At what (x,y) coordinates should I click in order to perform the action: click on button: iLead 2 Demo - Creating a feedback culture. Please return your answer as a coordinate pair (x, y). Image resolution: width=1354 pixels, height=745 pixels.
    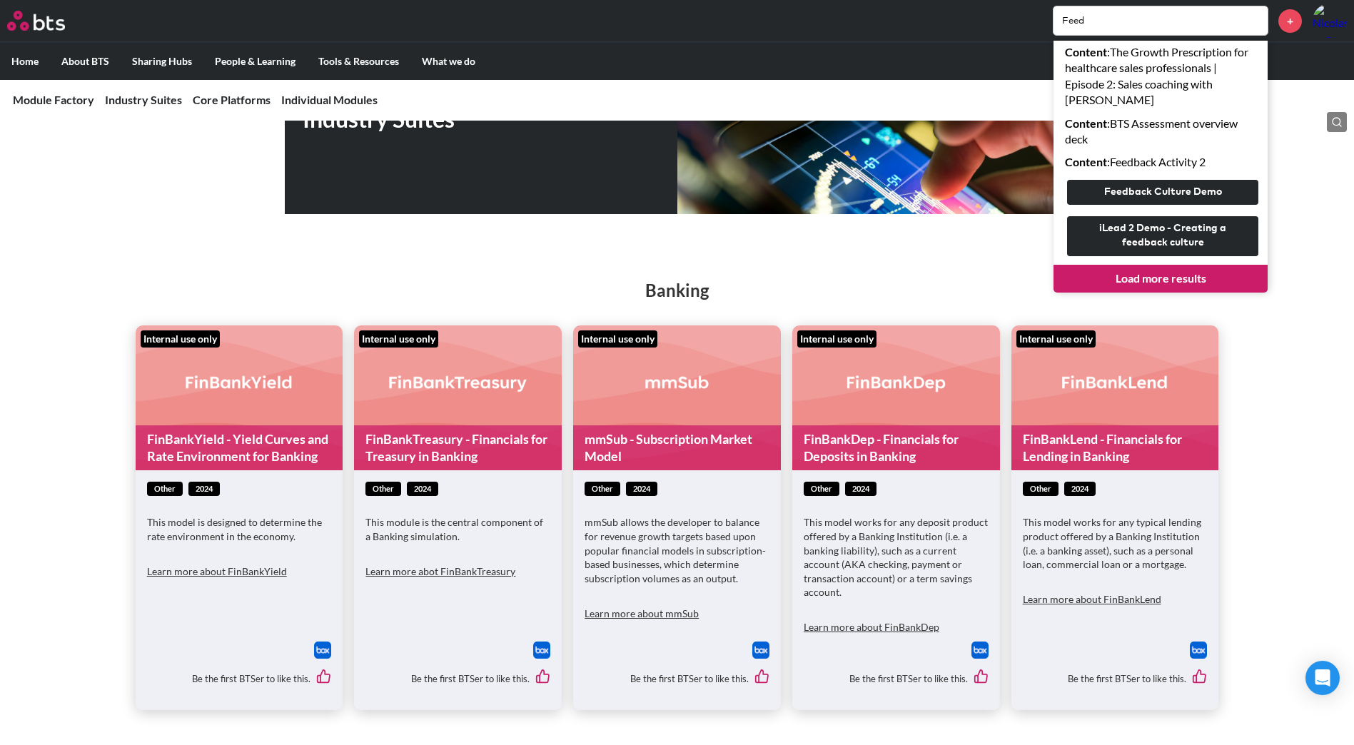
    Looking at the image, I should click on (1162, 235).